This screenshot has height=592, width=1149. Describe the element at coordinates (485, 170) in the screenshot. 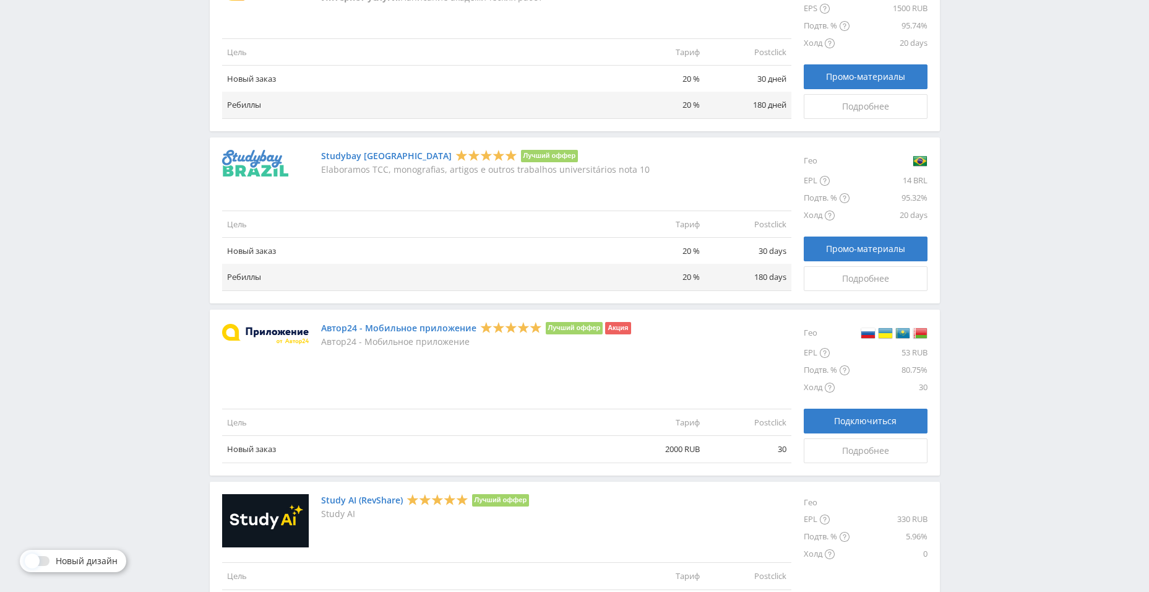

I see `p: Elaboramos TCC, monografias, artigos e outros trabalhos universitários nota 10` at that location.